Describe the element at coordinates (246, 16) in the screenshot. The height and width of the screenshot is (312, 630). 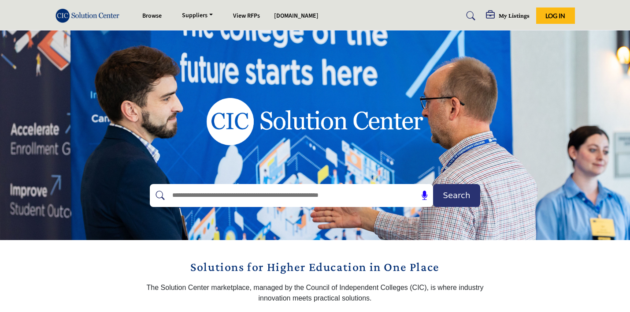
I see `a: View RFPs` at that location.